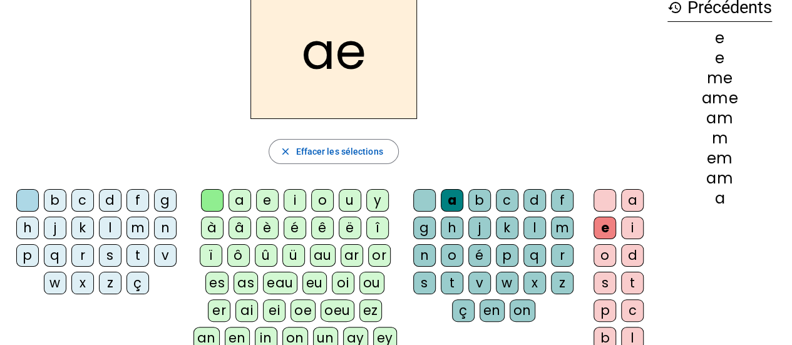 The width and height of the screenshot is (792, 345). I want to click on div: û, so click(266, 255).